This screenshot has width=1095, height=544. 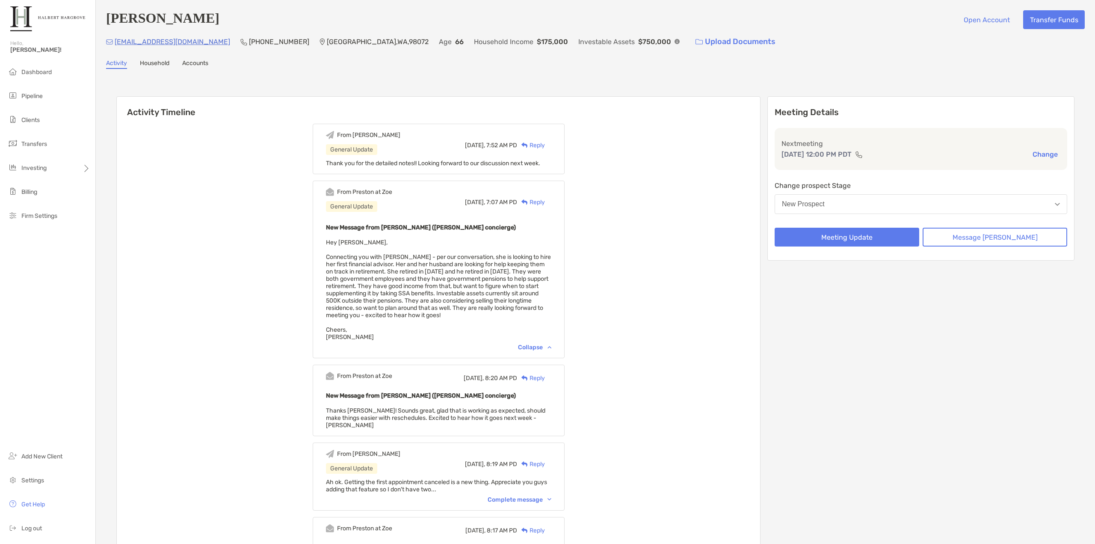 I want to click on button: Change, so click(x=1045, y=154).